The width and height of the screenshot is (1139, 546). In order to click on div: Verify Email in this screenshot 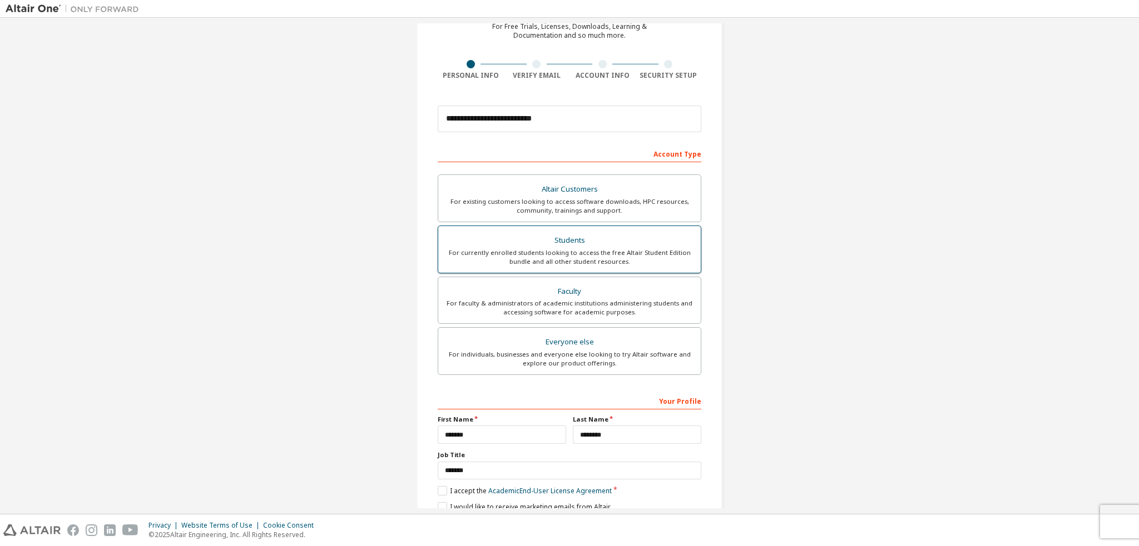, I will do `click(536, 76)`.